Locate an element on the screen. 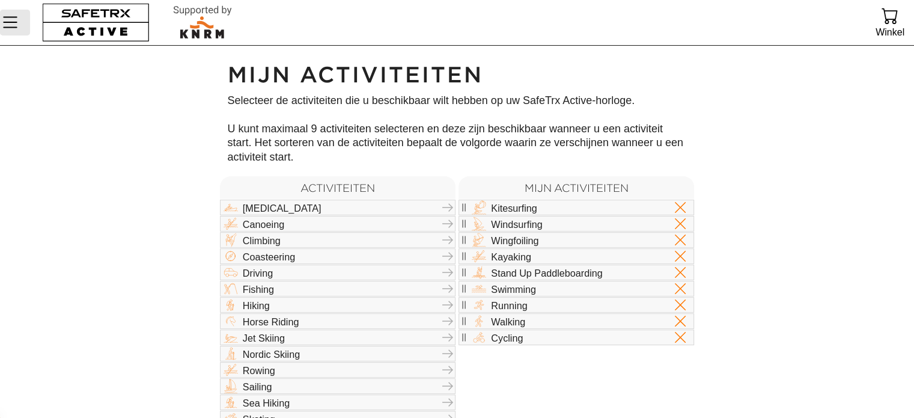 This screenshot has width=914, height=418. div: Climbing is located at coordinates (341, 240).